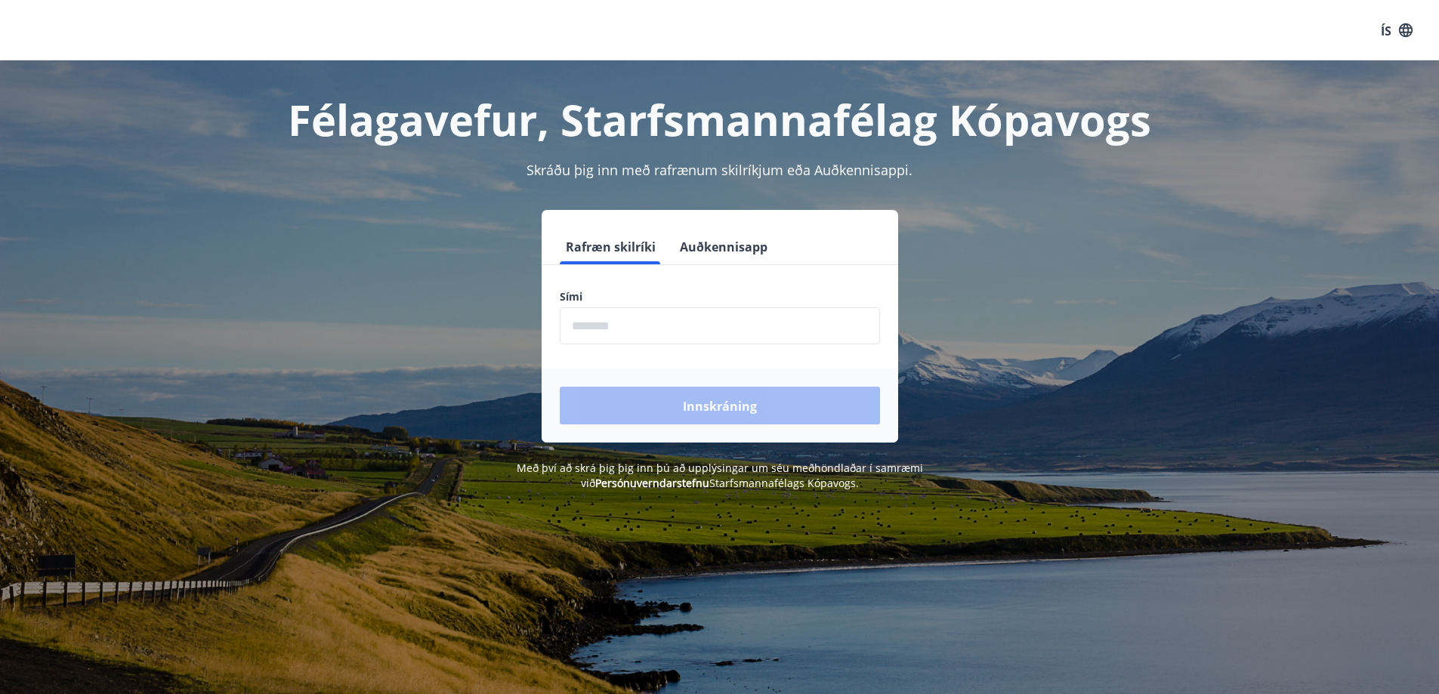  I want to click on font: Starfsmannafélags Kópavogs., so click(784, 483).